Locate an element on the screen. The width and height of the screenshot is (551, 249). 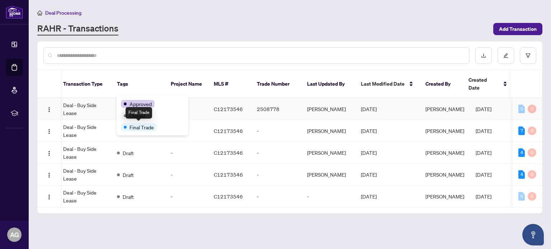
span: edit is located at coordinates (506, 56).